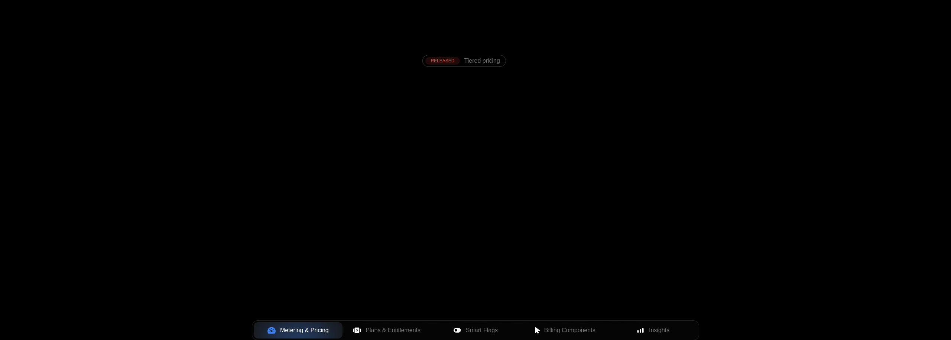 This screenshot has height=340, width=951. I want to click on a: [object Object],[object Object], so click(463, 61).